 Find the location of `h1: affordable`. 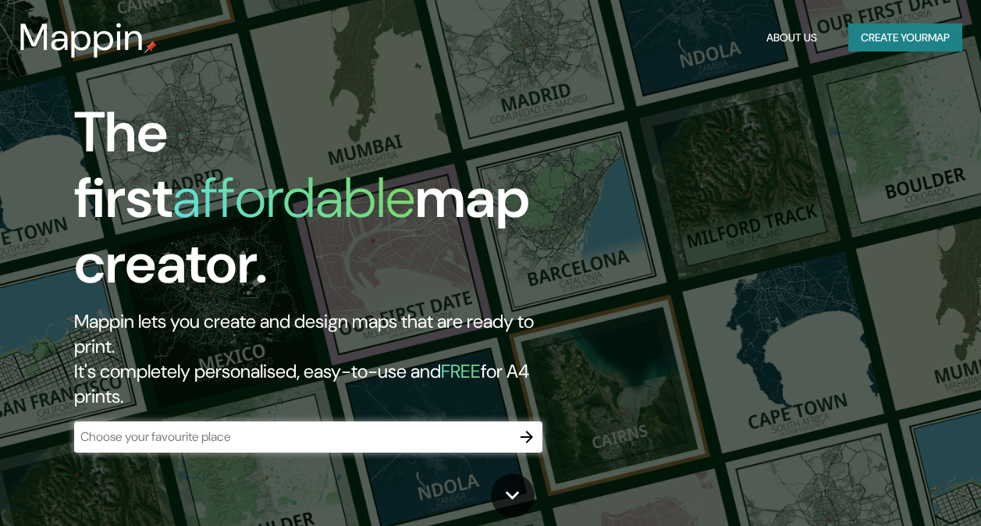

h1: affordable is located at coordinates (293, 197).